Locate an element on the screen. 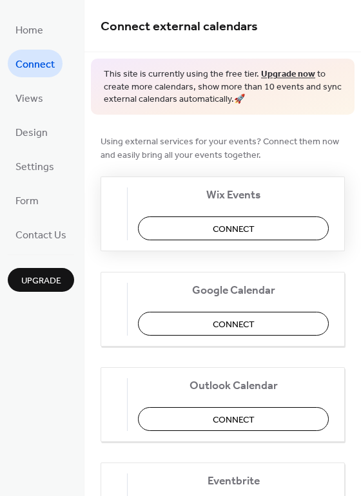 The height and width of the screenshot is (496, 361). span: Outlook Calendar is located at coordinates (233, 385).